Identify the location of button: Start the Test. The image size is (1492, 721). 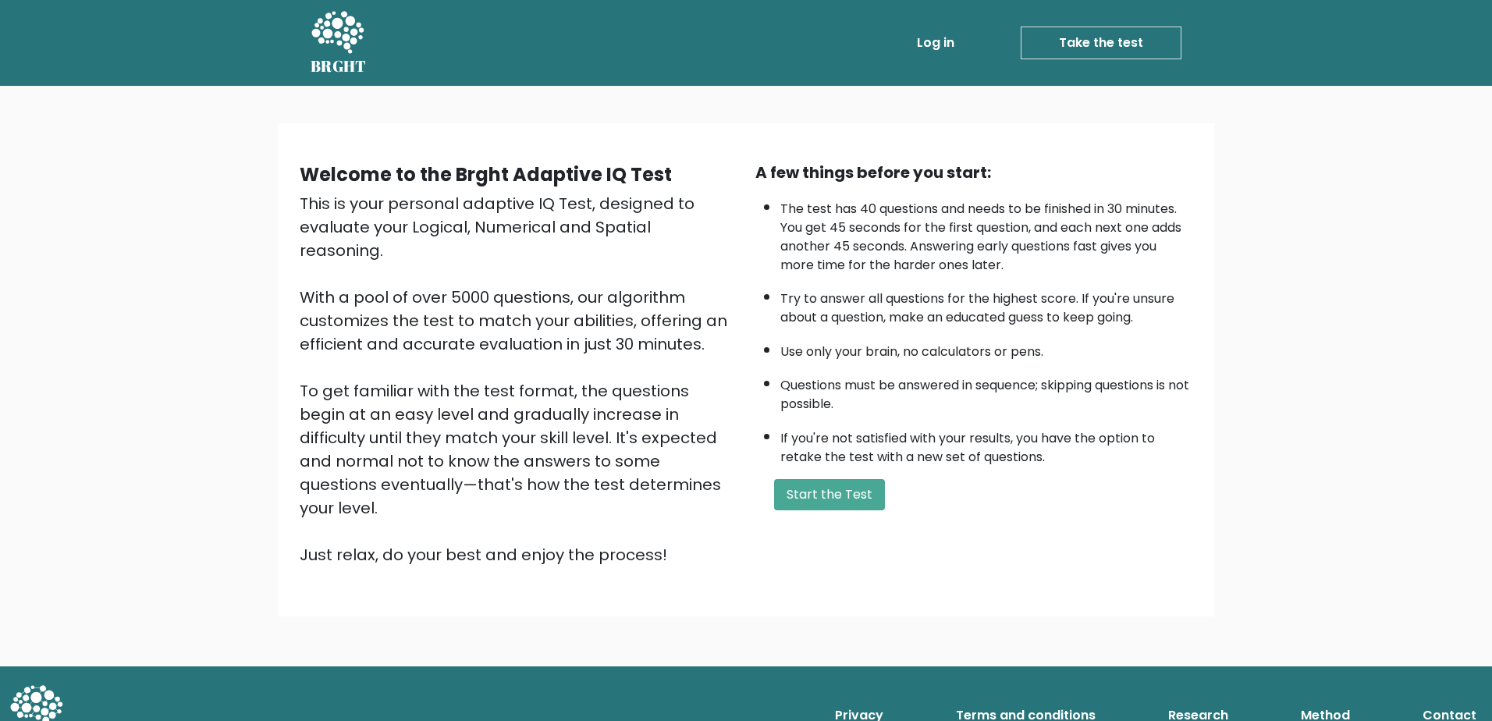
(830, 495).